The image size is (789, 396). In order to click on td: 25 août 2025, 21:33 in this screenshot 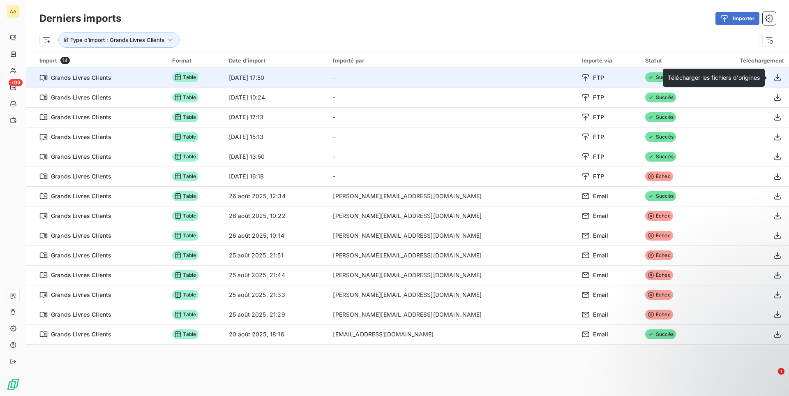, I will do `click(276, 295)`.